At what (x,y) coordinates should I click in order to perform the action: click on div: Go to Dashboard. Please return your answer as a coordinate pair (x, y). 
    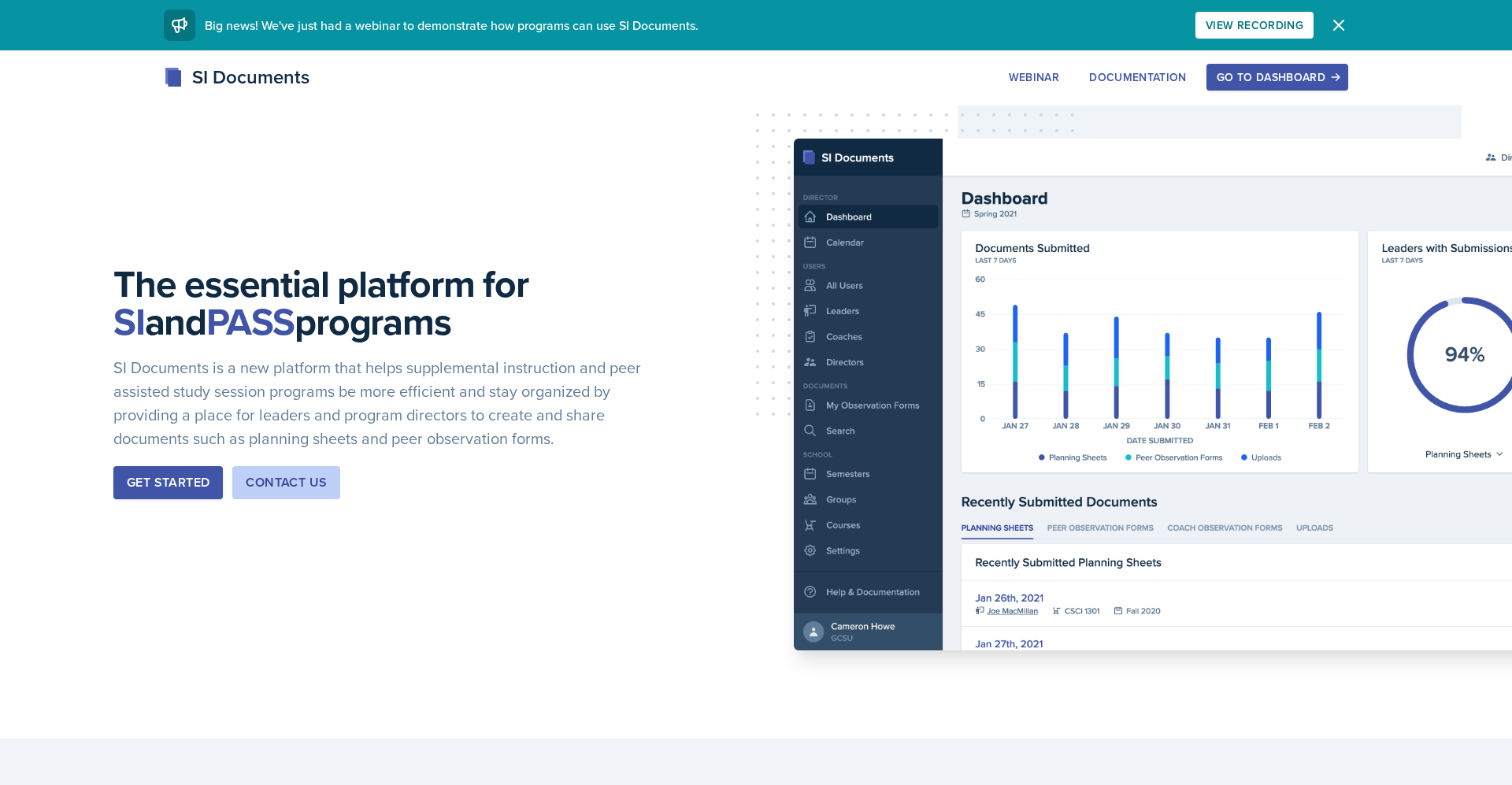
    Looking at the image, I should click on (1277, 77).